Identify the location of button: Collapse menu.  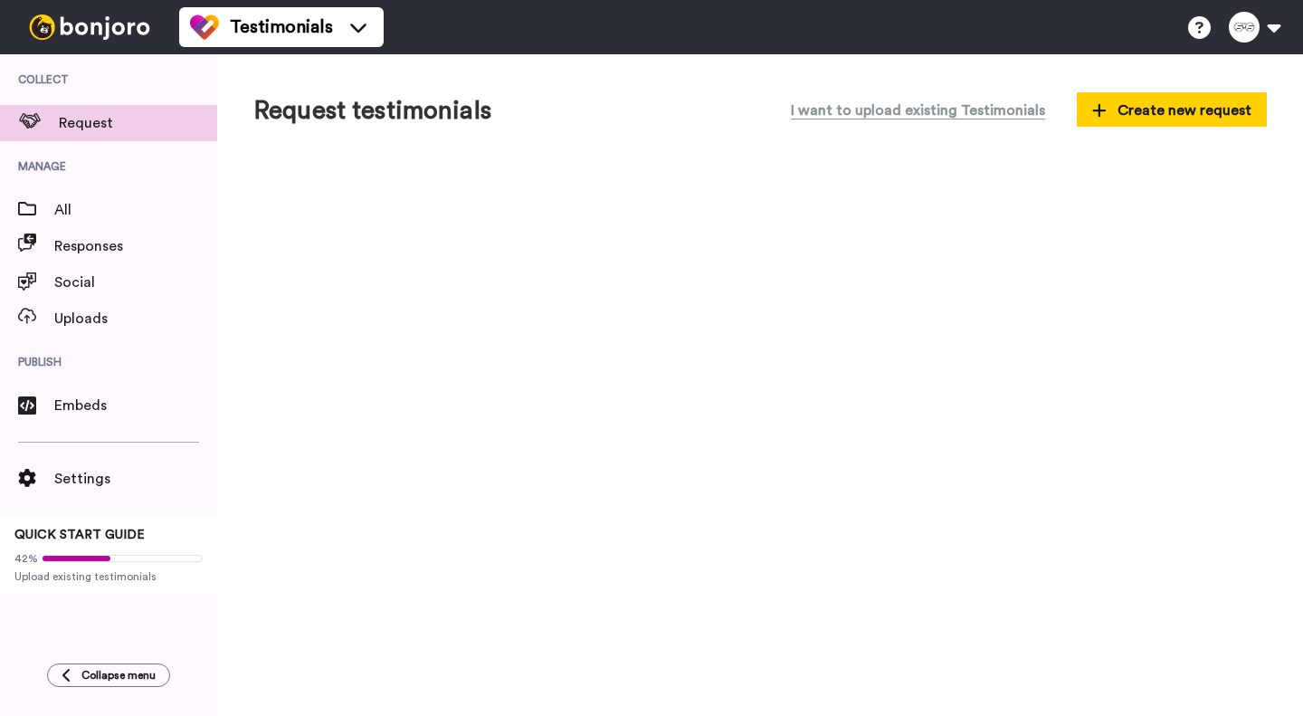
(109, 675).